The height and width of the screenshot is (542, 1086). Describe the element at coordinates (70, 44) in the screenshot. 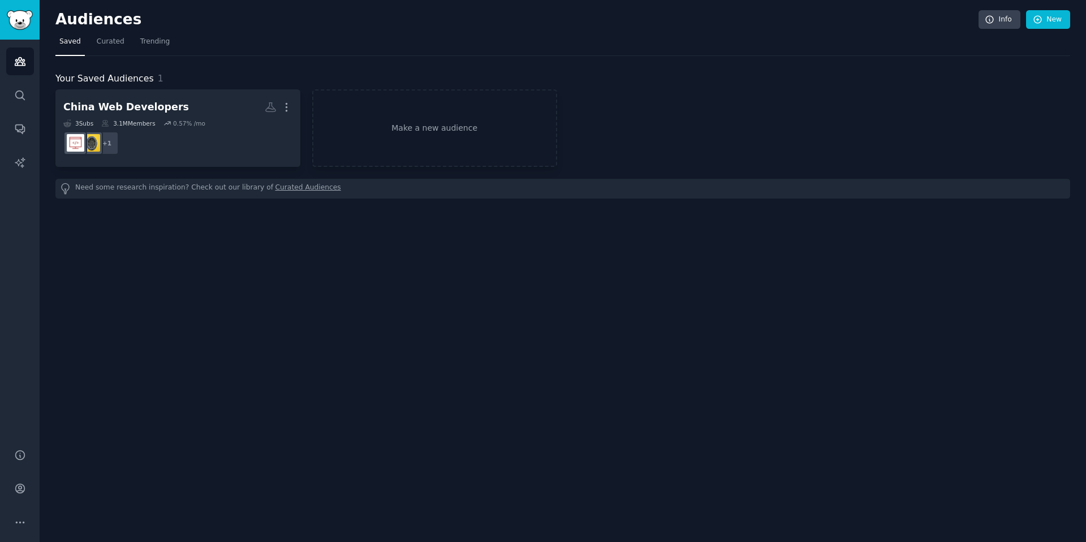

I see `a: Saved` at that location.